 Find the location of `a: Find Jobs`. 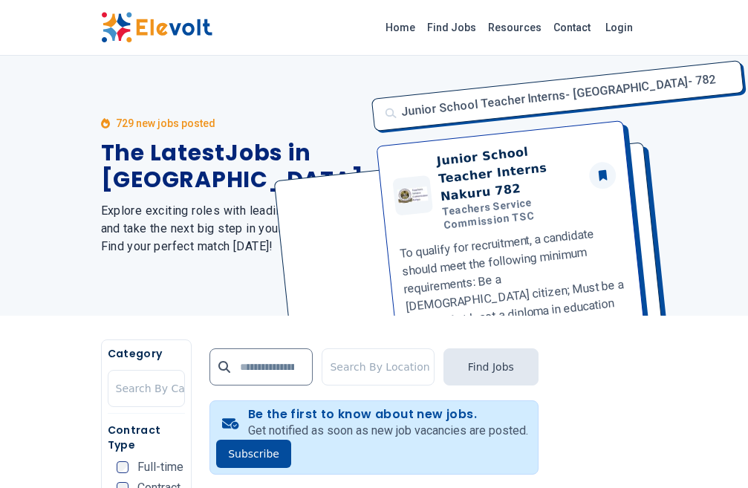

a: Find Jobs is located at coordinates (452, 27).